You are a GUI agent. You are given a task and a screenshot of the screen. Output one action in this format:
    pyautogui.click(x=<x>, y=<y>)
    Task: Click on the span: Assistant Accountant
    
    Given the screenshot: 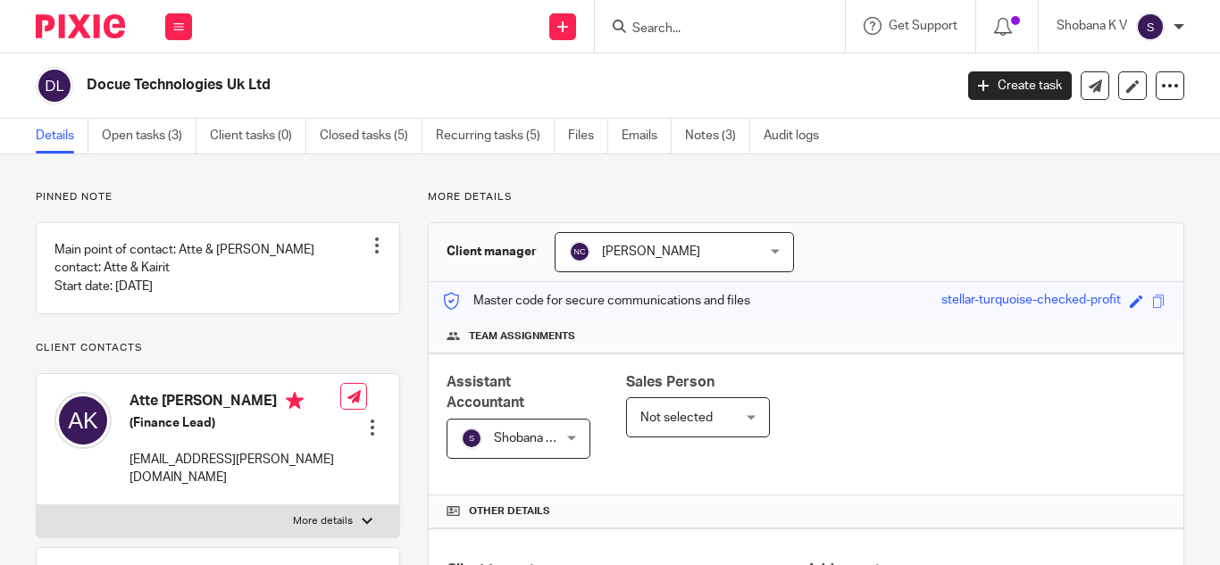 What is the action you would take?
    pyautogui.click(x=485, y=392)
    